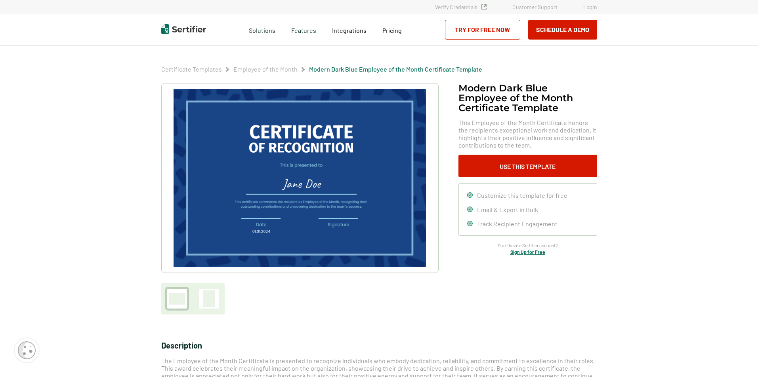  I want to click on div: Breadcrumb, so click(322, 69).